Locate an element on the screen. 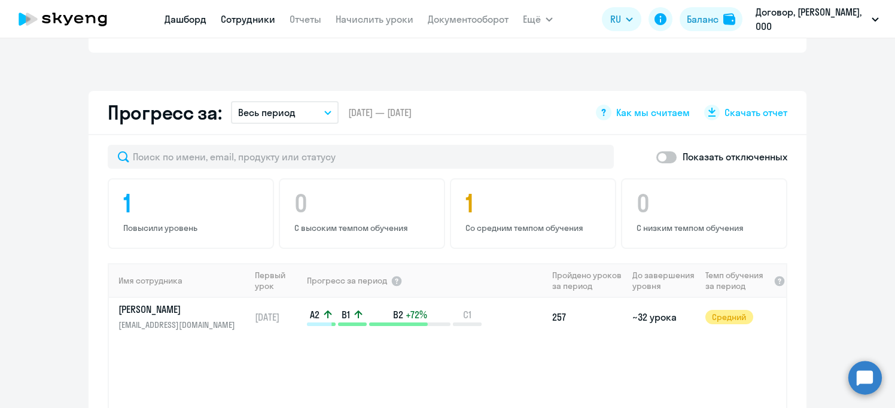 This screenshot has width=895, height=408. input: Поиск по имени, email, продукту или статусу is located at coordinates (361, 157).